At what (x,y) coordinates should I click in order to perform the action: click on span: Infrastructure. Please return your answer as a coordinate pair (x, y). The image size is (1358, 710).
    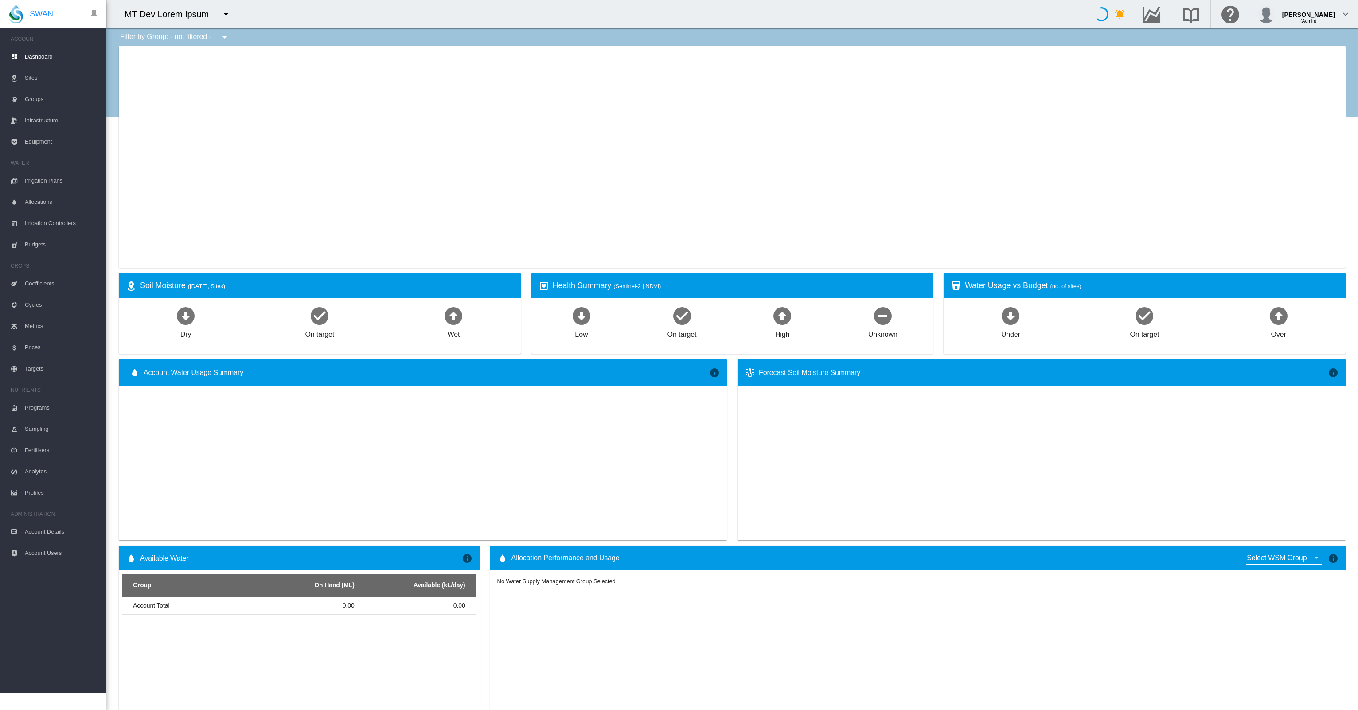
    Looking at the image, I should click on (62, 121).